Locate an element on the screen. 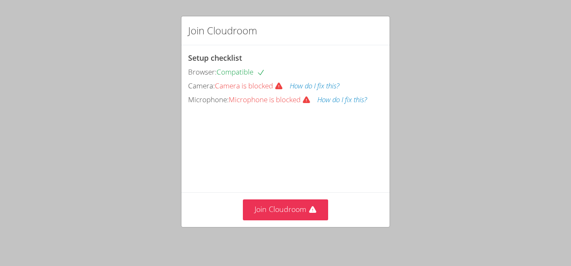 This screenshot has height=266, width=571. h2: Join Cloudroom is located at coordinates (223, 31).